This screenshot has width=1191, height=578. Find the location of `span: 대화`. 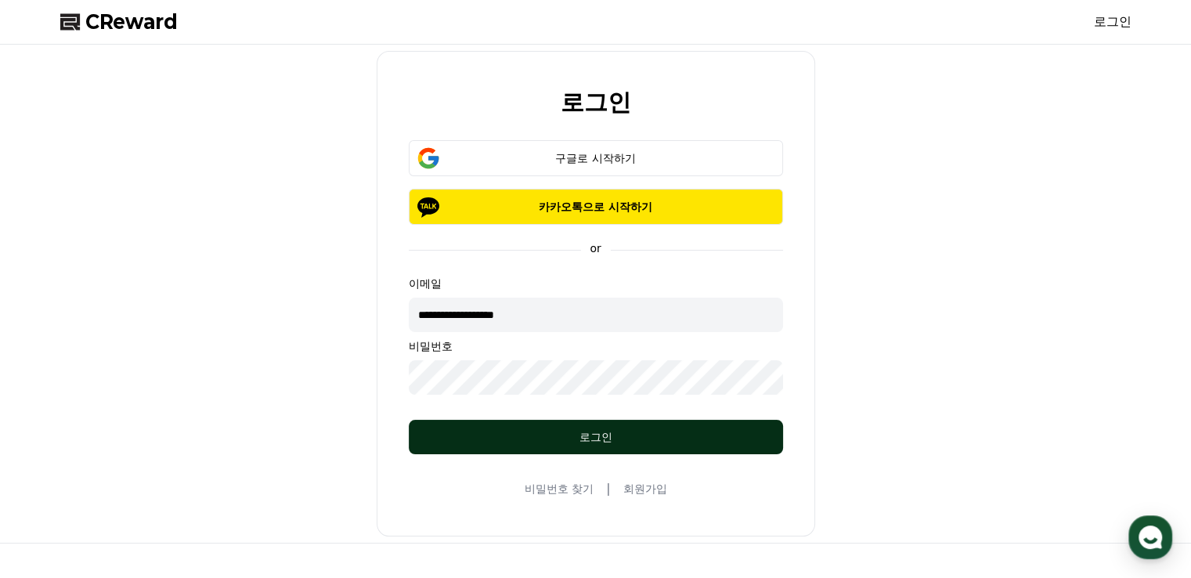

span: 대화 is located at coordinates (153, 478).